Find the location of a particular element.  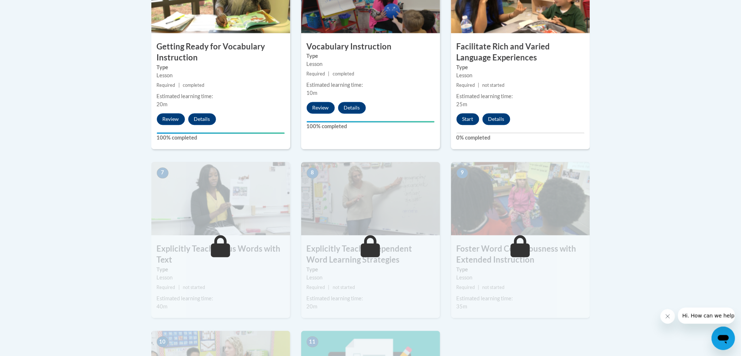

span: 10 is located at coordinates (163, 342).